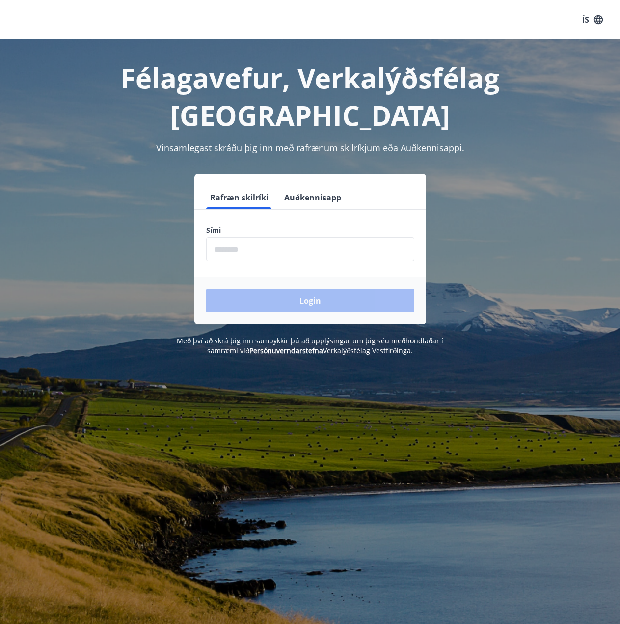  I want to click on button: Auðkennisapp, so click(313, 197).